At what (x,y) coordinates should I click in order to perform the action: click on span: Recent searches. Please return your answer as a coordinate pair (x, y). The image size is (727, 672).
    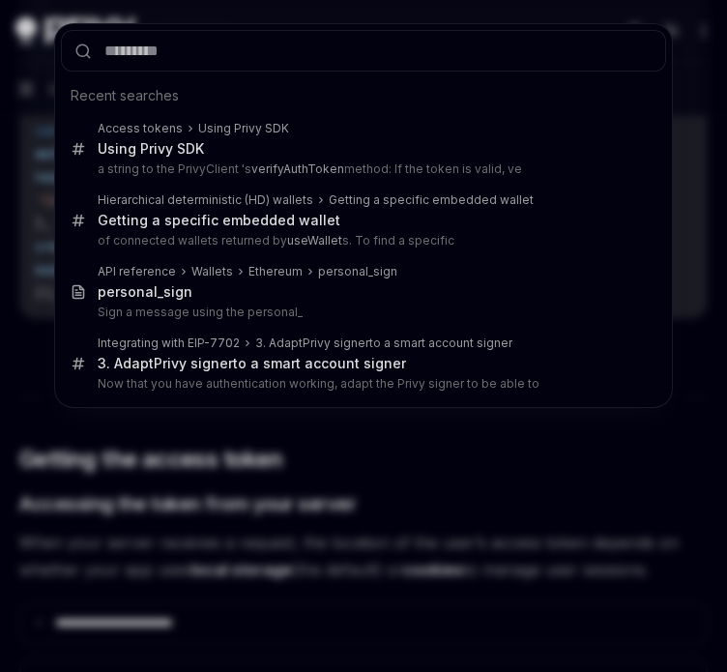
    Looking at the image, I should click on (125, 96).